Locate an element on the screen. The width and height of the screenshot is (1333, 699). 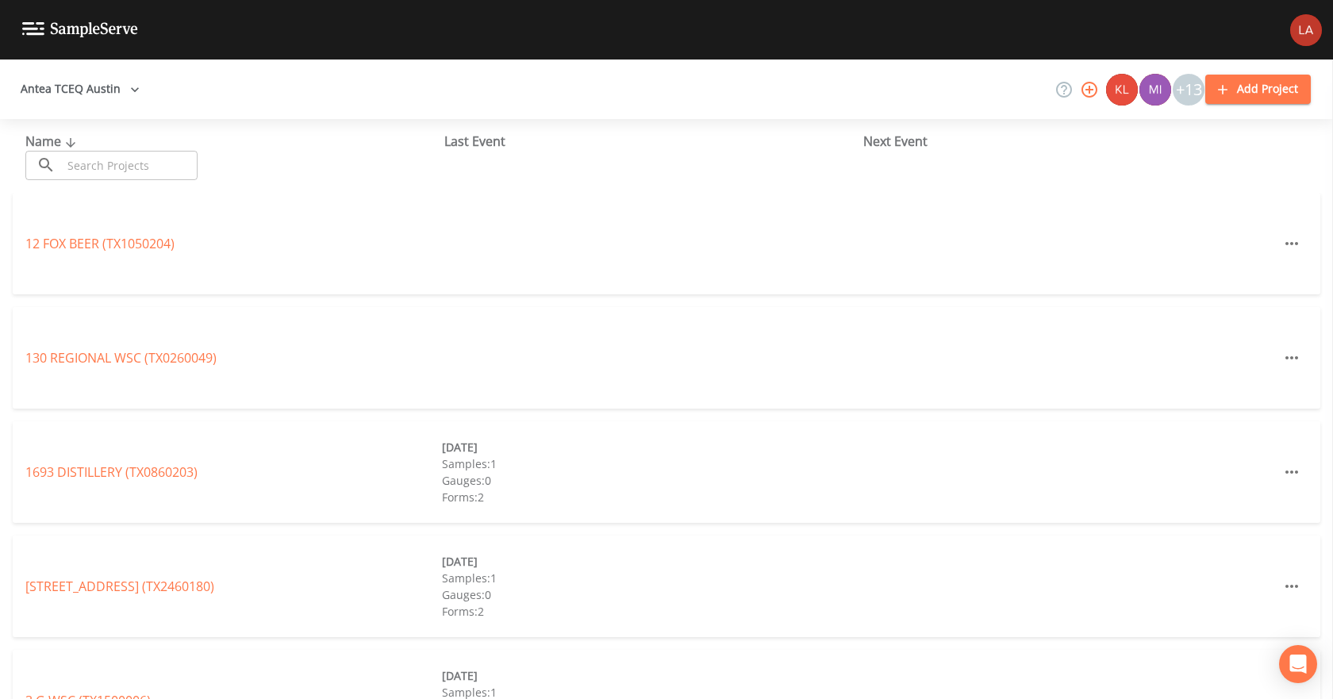
a: 130 REGIONAL WSC (TX0260049) is located at coordinates (121, 358).